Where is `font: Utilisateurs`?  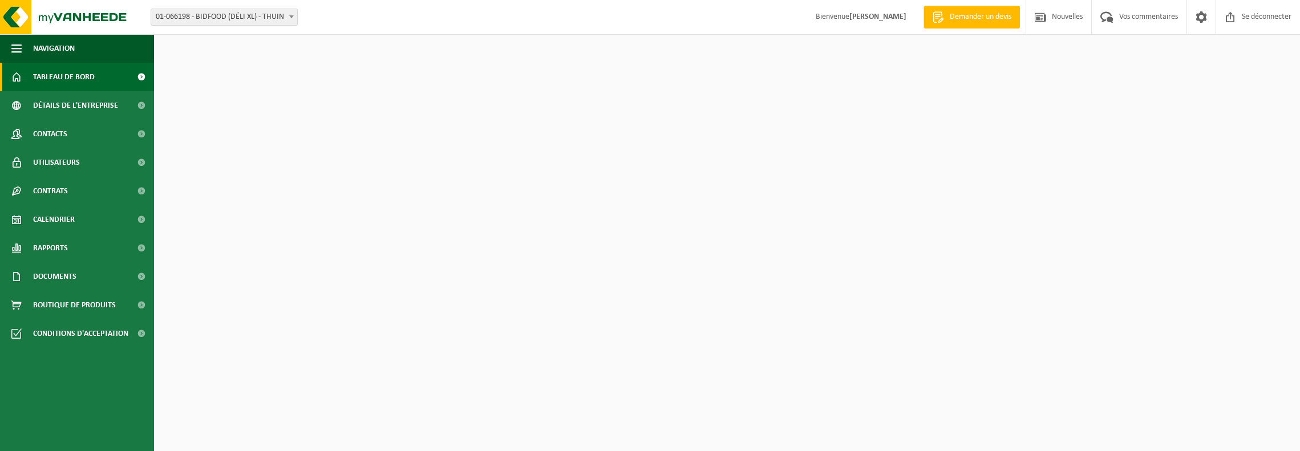
font: Utilisateurs is located at coordinates (56, 163).